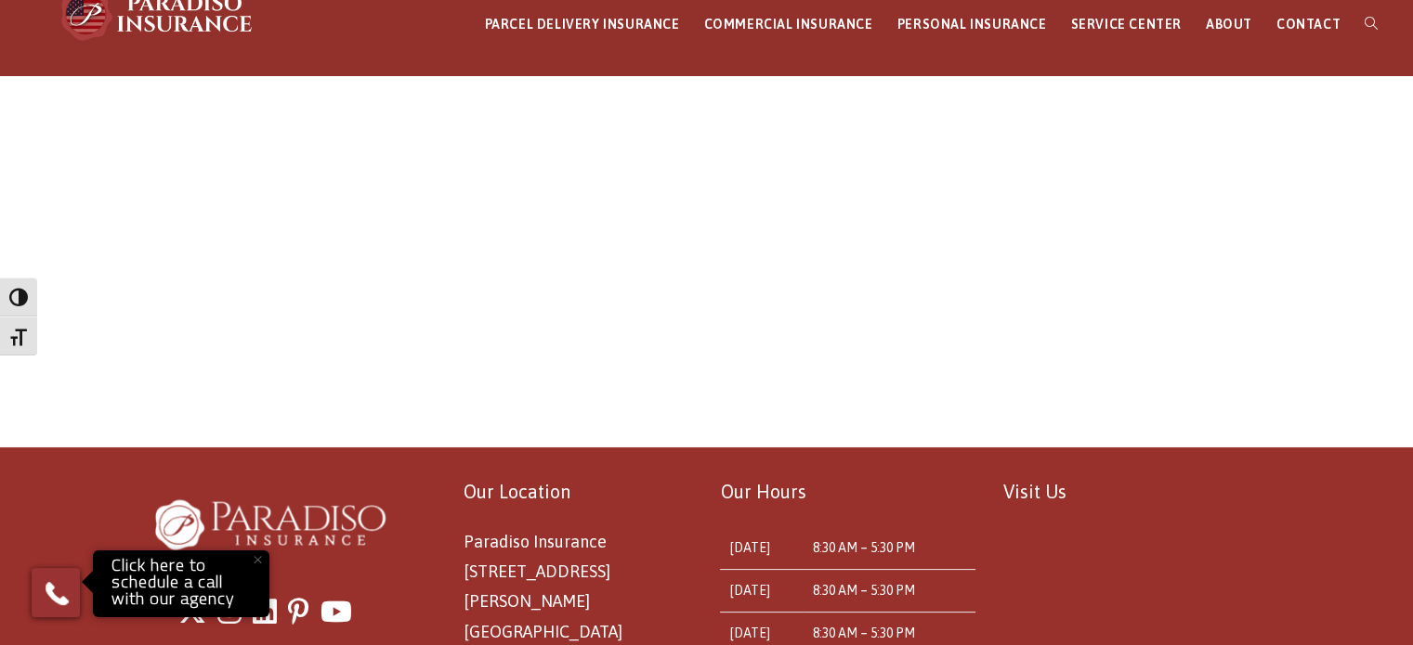  I want to click on img: Phone icon, so click(57, 593).